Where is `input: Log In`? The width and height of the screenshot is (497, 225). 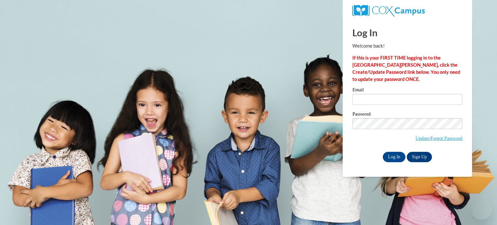 input: Log In is located at coordinates (394, 157).